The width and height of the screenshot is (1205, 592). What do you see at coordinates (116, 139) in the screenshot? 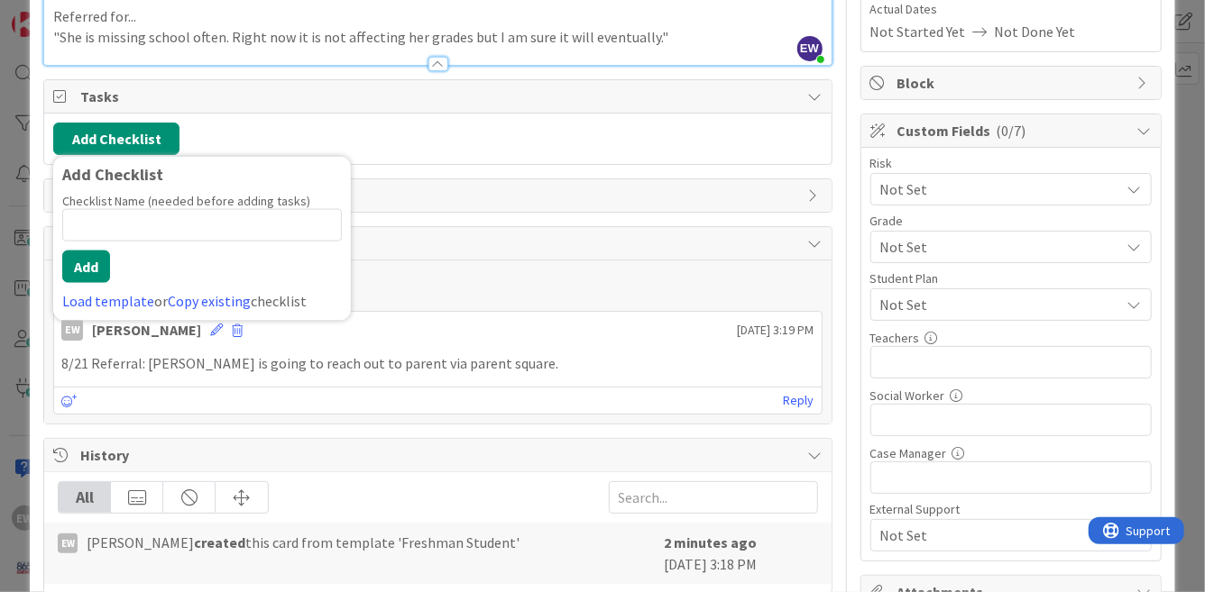
I see `button: Add Checklist` at bounding box center [116, 139].